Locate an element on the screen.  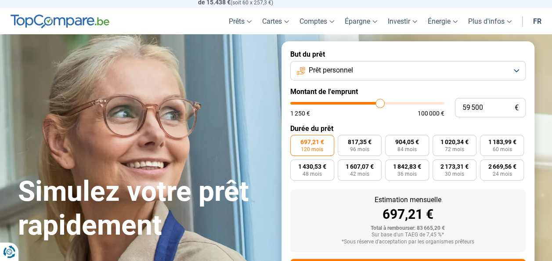
span: 1 183,99 € is located at coordinates (502, 142).